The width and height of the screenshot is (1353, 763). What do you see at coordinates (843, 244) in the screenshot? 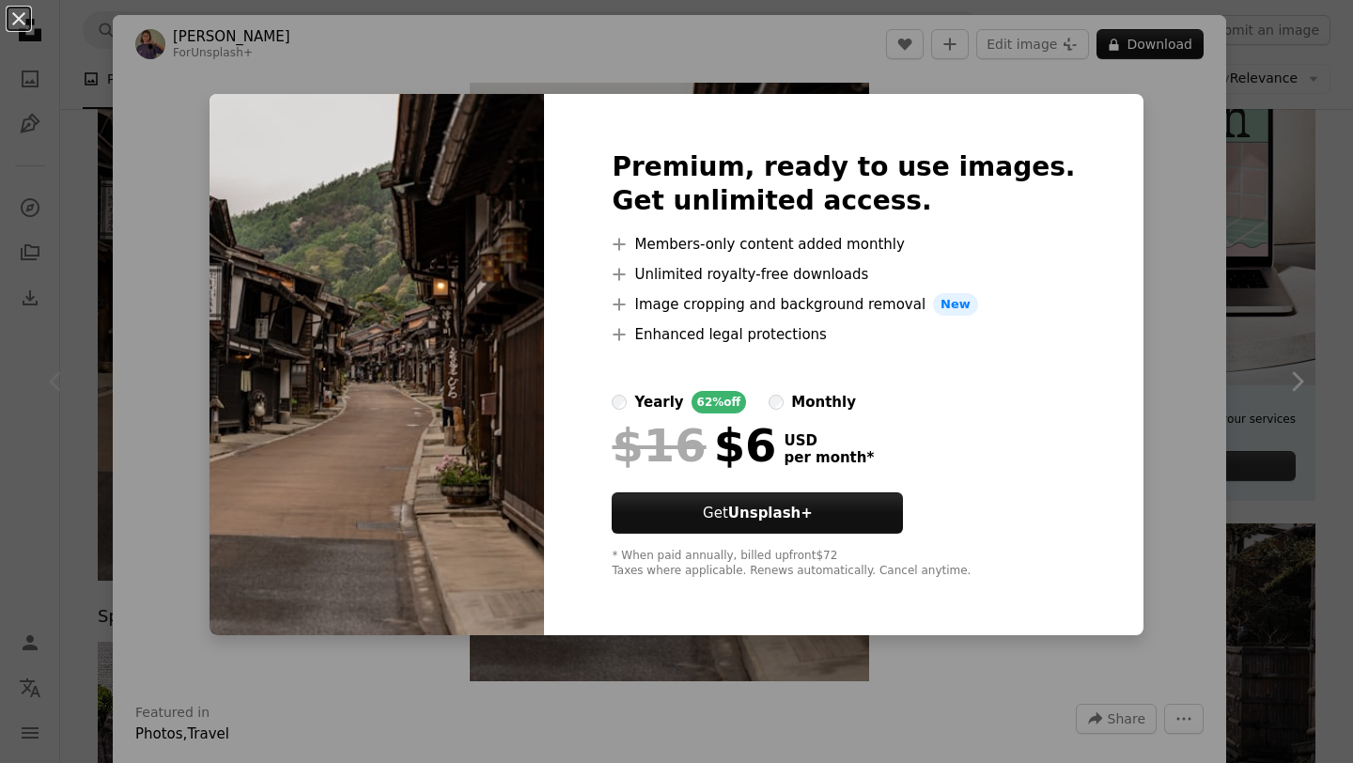
I see `li: Members-only content added monthly` at bounding box center [843, 244].